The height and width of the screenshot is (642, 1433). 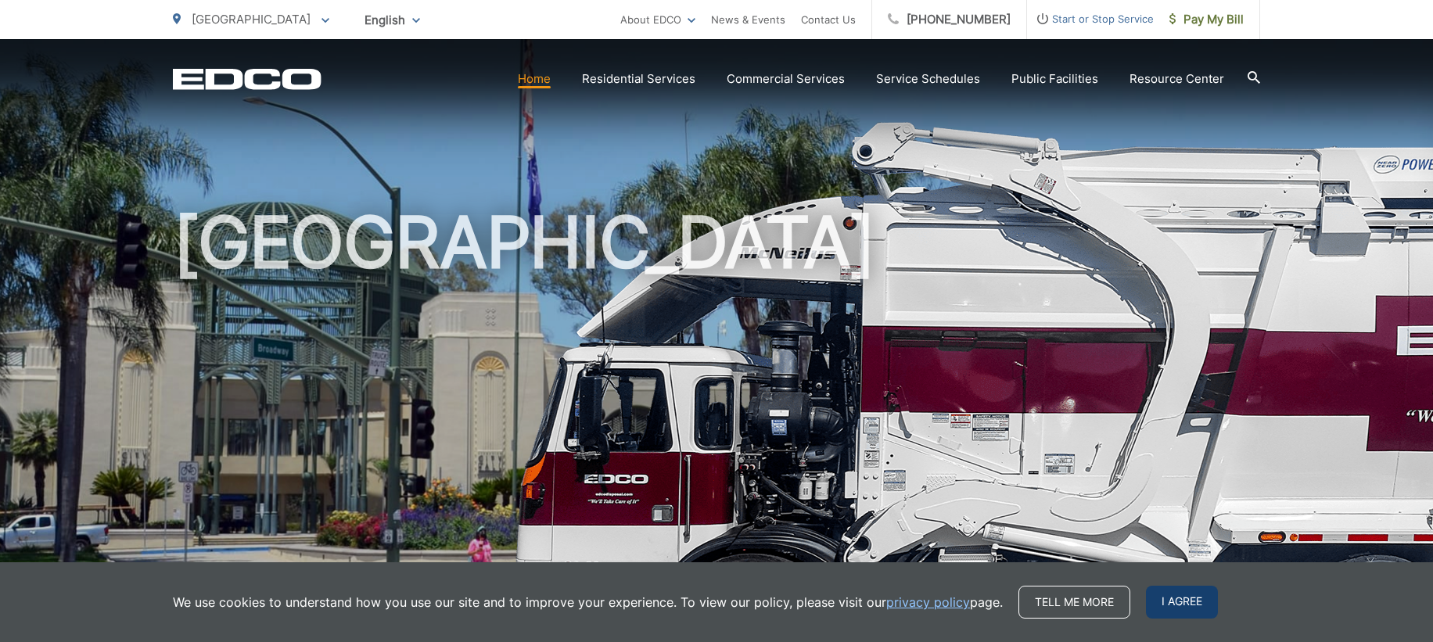 I want to click on a: privacy policy, so click(x=927, y=602).